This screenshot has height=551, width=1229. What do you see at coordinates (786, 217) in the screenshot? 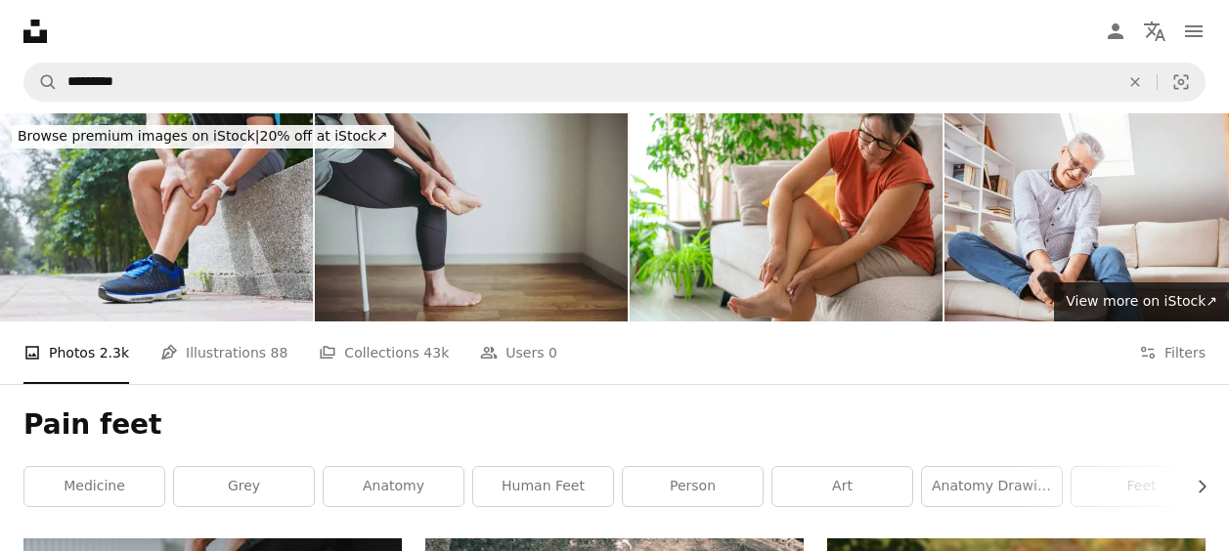
I see `img: Mature woman sitting on sofa touching her painful and swollen ankle` at bounding box center [786, 217].